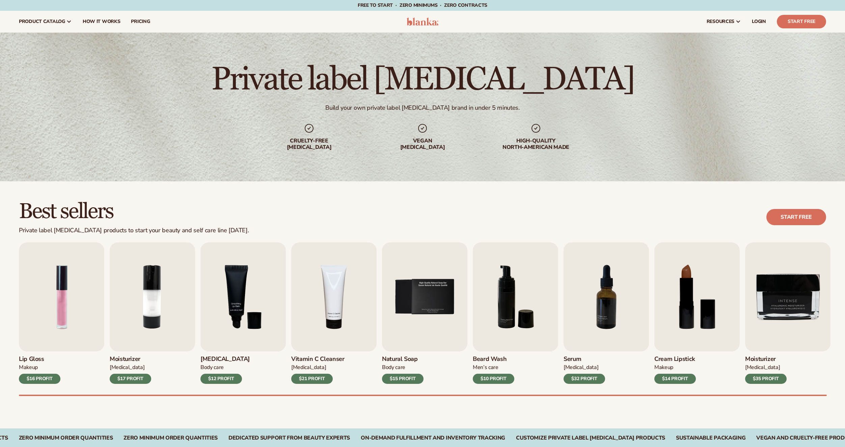 Image resolution: width=845 pixels, height=447 pixels. Describe the element at coordinates (403, 379) in the screenshot. I see `div: $15 PROFIT` at that location.